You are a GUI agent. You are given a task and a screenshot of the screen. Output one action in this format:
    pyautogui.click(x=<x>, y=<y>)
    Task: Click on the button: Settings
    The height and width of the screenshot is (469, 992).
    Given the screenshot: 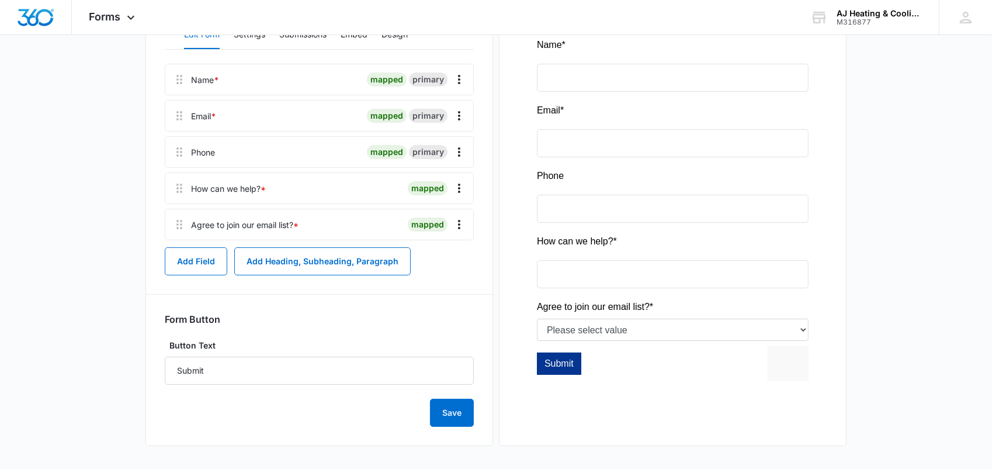 What is the action you would take?
    pyautogui.click(x=250, y=35)
    